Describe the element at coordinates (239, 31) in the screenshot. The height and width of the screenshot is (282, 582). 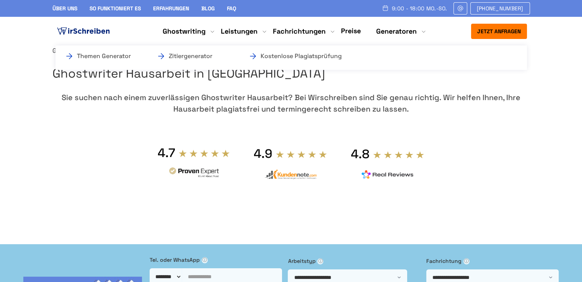
I see `a: Leistungen` at that location.